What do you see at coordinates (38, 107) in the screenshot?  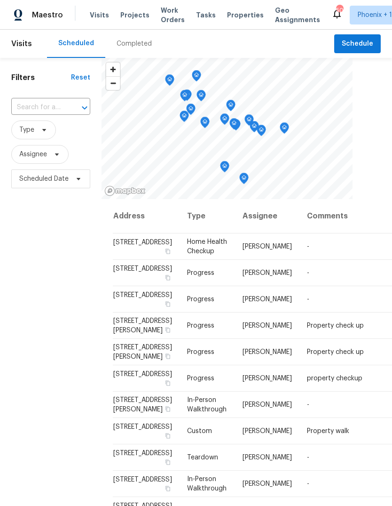 I see `input: Search for an address...` at bounding box center [38, 107].